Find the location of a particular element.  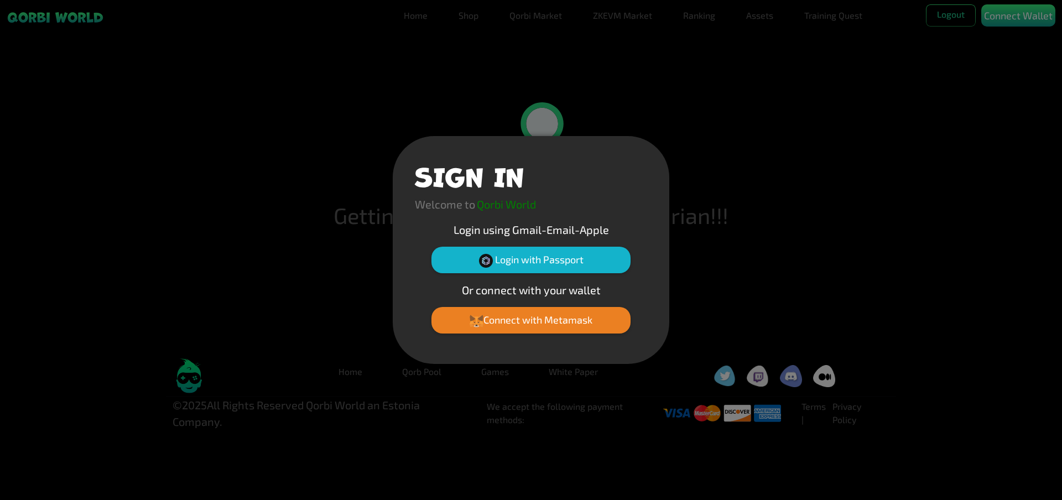

p: Qorbi World is located at coordinates (506, 204).